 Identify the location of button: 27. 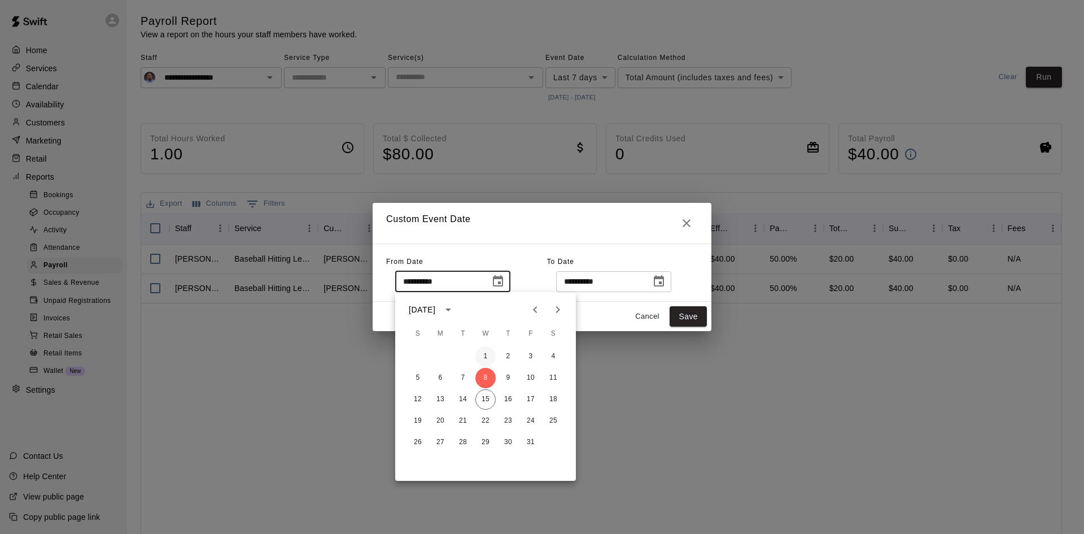
(440, 442).